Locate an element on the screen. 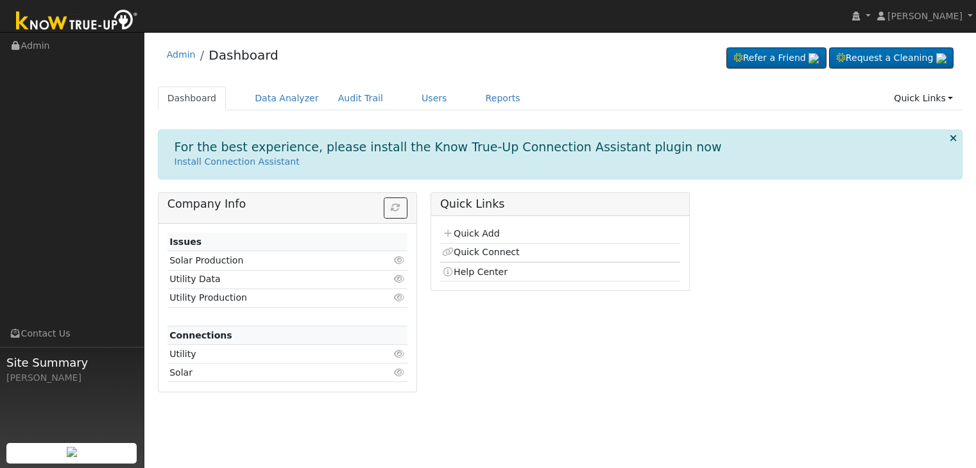  span: Site Summary is located at coordinates (72, 362).